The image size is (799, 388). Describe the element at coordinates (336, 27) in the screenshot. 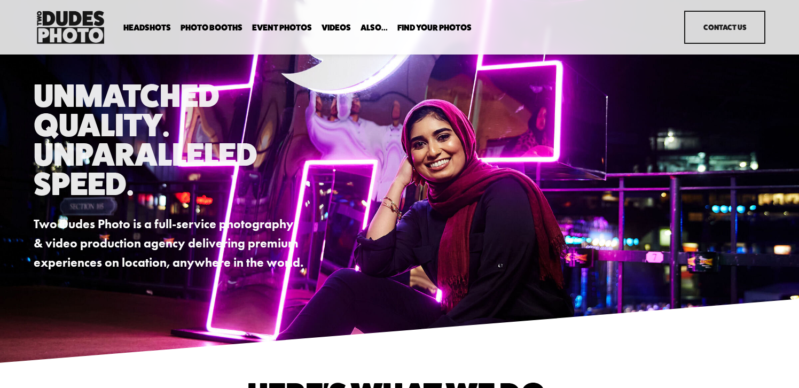

I see `a: Videos` at that location.